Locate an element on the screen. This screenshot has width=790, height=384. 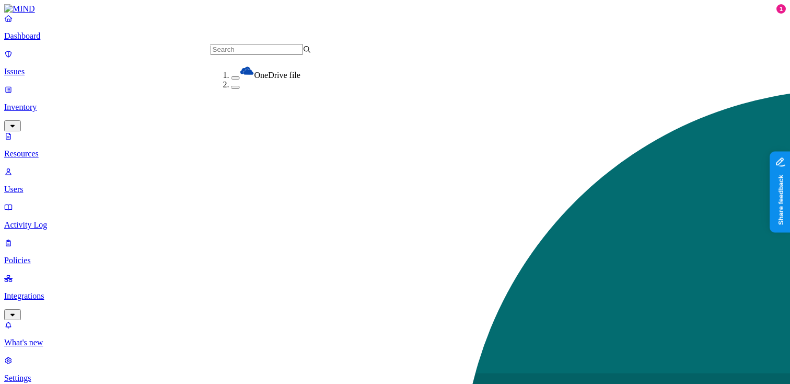
p: Settings is located at coordinates (395, 378).